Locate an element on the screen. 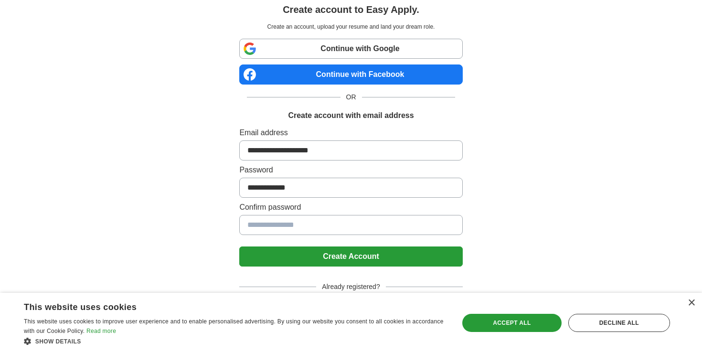  div: Show details is located at coordinates (235, 341).